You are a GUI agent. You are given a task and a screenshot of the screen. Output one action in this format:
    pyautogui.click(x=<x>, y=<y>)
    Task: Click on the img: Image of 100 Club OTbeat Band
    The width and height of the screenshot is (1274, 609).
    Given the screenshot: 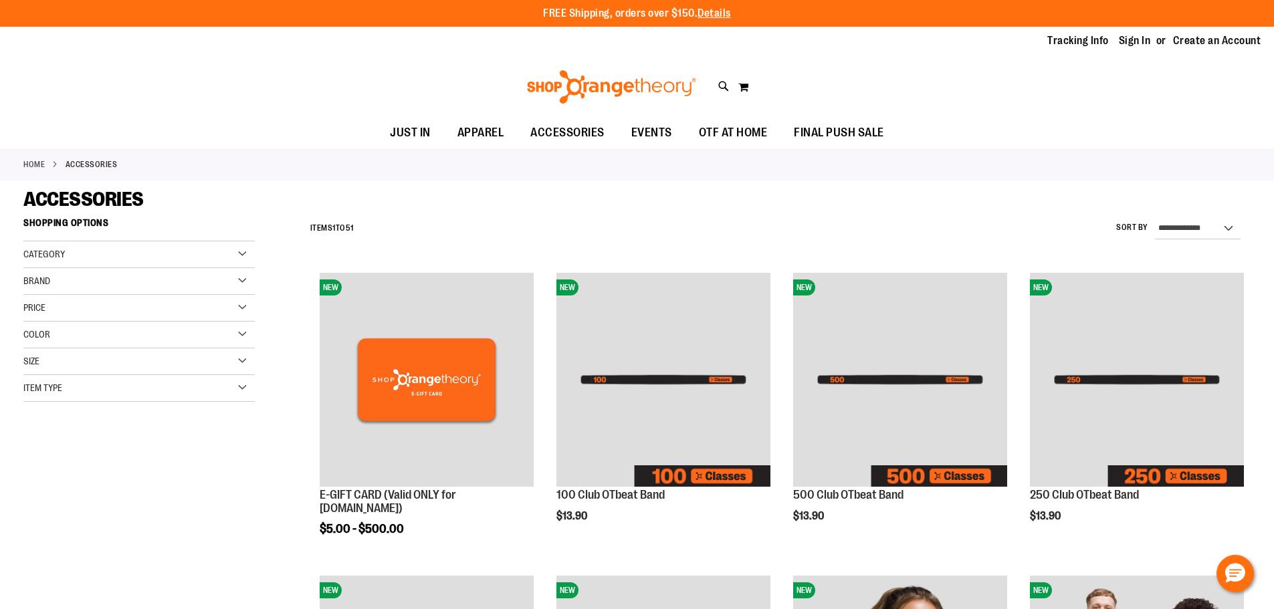 What is the action you would take?
    pyautogui.click(x=663, y=380)
    